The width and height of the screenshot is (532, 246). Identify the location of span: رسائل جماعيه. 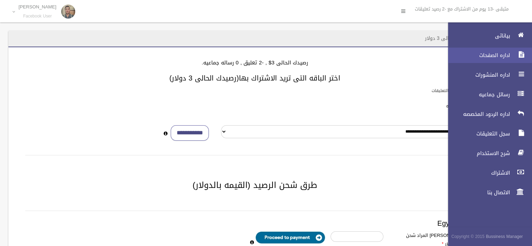
(477, 94).